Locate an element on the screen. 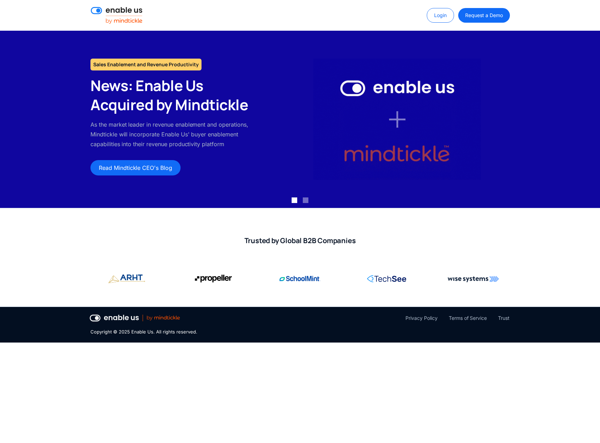 Image resolution: width=600 pixels, height=443 pixels. a: Login is located at coordinates (440, 15).